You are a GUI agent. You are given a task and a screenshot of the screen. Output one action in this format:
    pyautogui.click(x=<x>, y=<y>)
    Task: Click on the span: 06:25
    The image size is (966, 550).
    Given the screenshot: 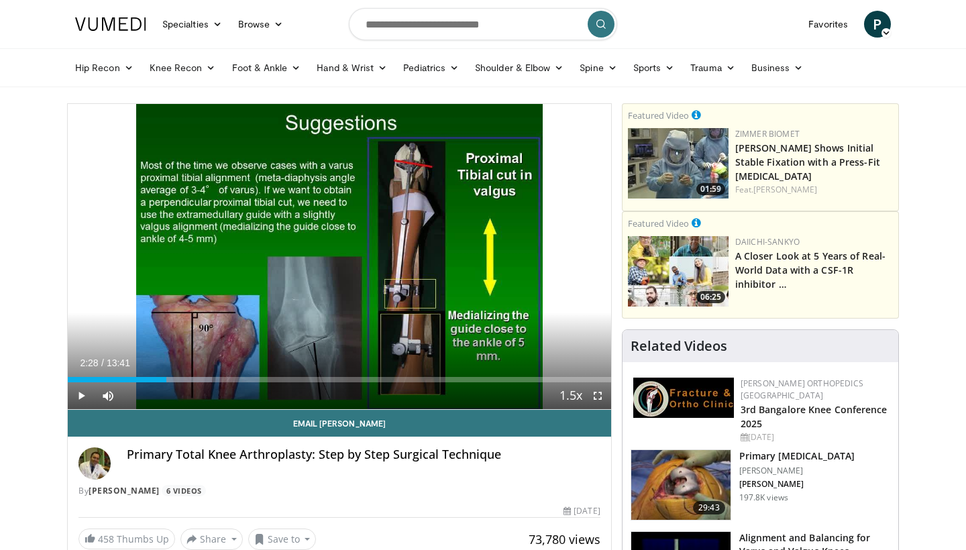 What is the action you would take?
    pyautogui.click(x=711, y=297)
    